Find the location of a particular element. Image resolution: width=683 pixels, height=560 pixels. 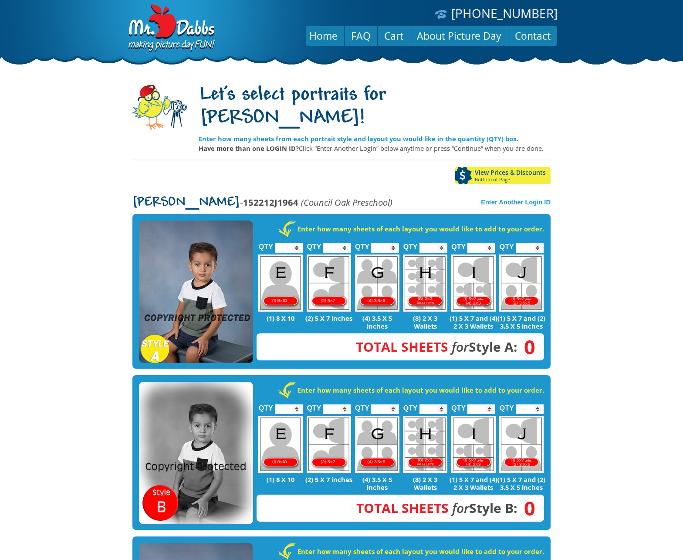

a: Enter Another Login ID is located at coordinates (516, 202).